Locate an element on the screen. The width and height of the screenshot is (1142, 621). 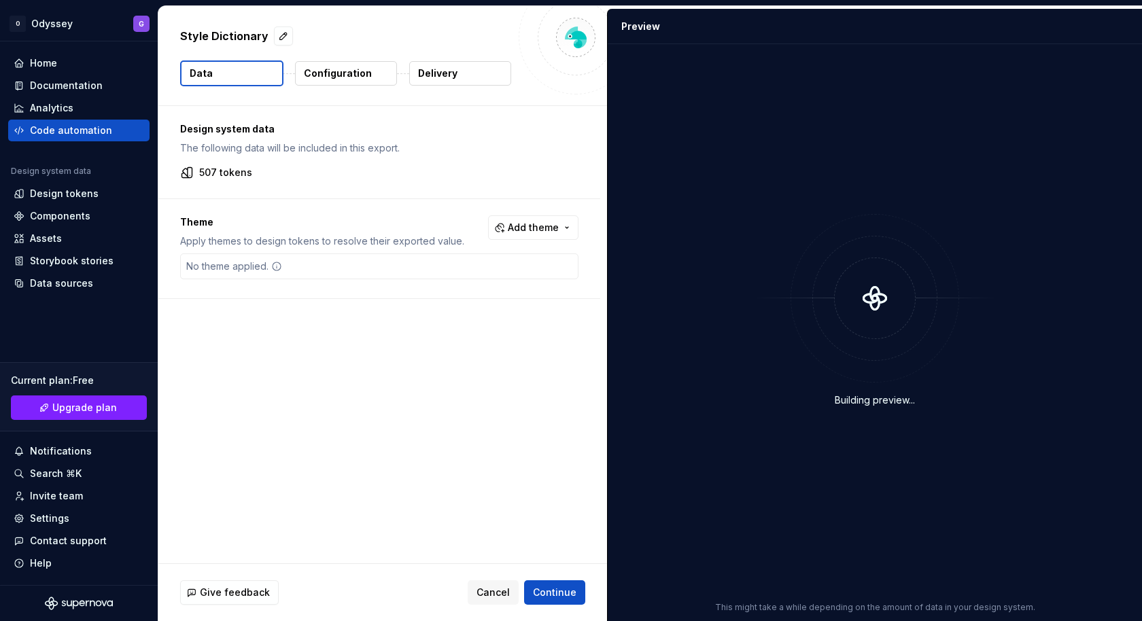
div: O is located at coordinates (18, 24).